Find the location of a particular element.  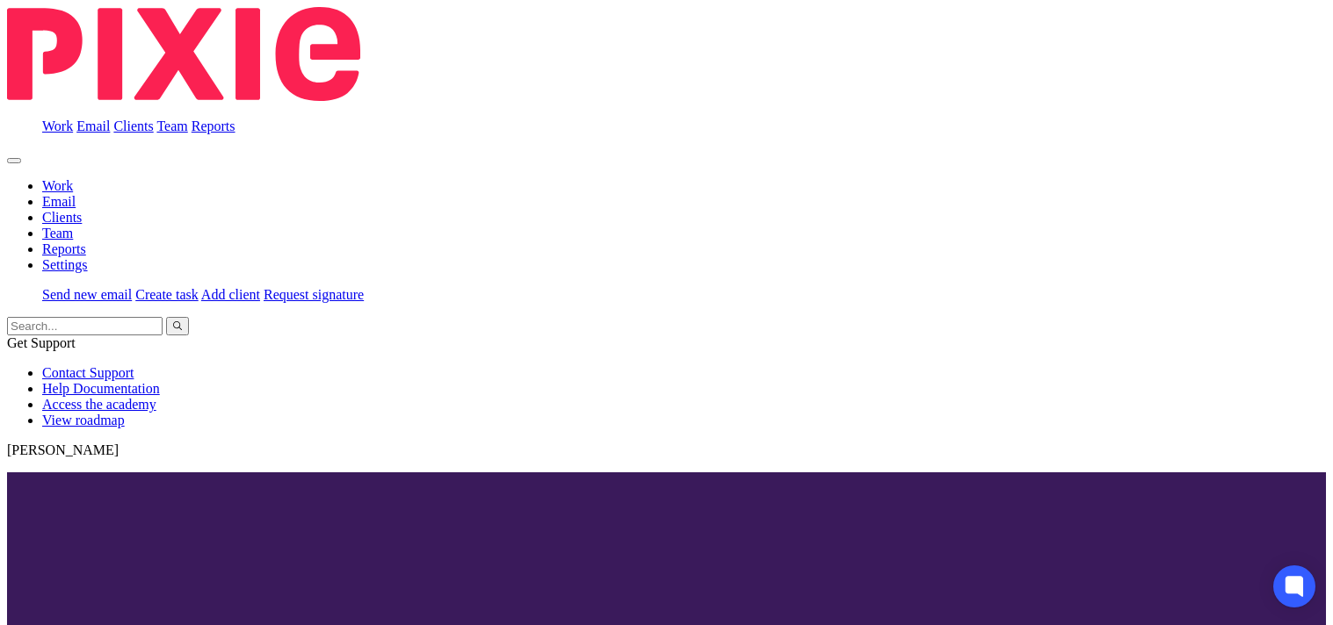

a: Contact Support is located at coordinates (88, 372).